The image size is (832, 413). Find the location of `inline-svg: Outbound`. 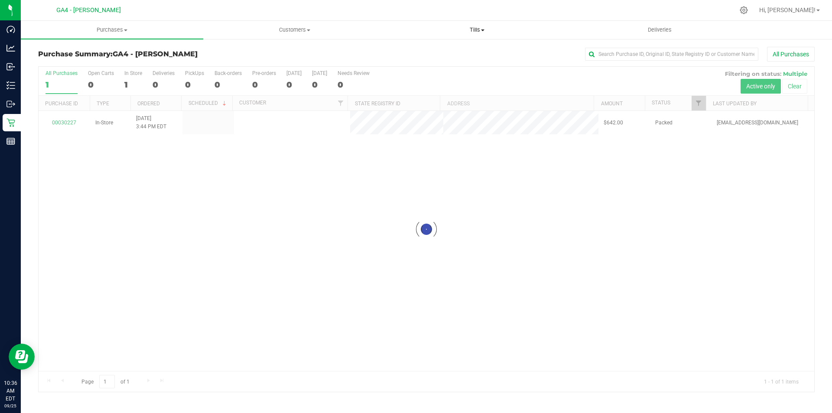

inline-svg: Outbound is located at coordinates (11, 104).